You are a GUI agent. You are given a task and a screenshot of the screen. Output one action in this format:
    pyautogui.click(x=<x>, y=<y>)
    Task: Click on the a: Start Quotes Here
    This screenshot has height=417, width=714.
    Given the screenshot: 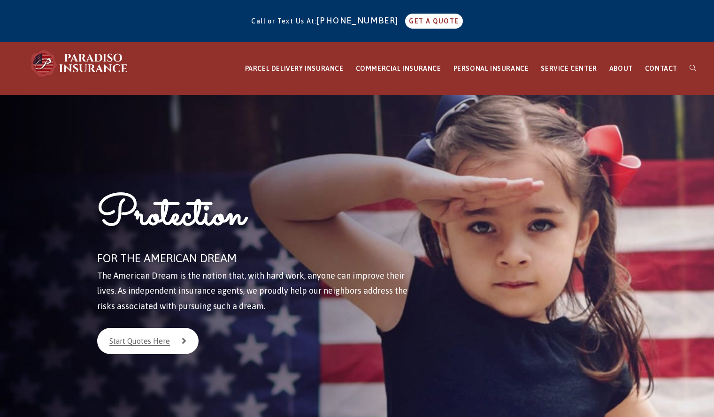 What is the action you would take?
    pyautogui.click(x=148, y=341)
    